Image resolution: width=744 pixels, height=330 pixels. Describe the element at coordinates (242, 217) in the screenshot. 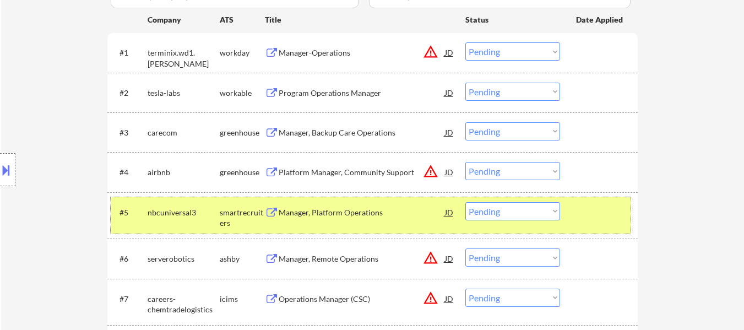

I see `div: smartrecruiters` at that location.